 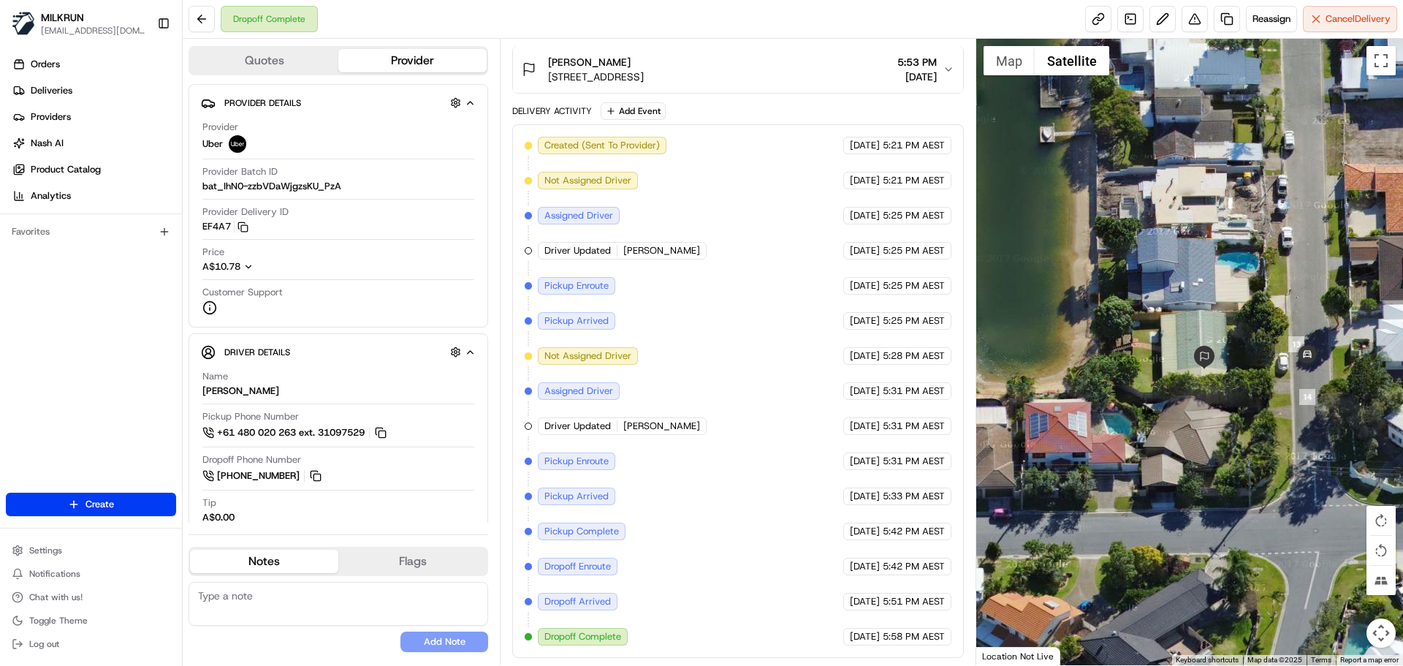 I want to click on span: Create, so click(x=99, y=504).